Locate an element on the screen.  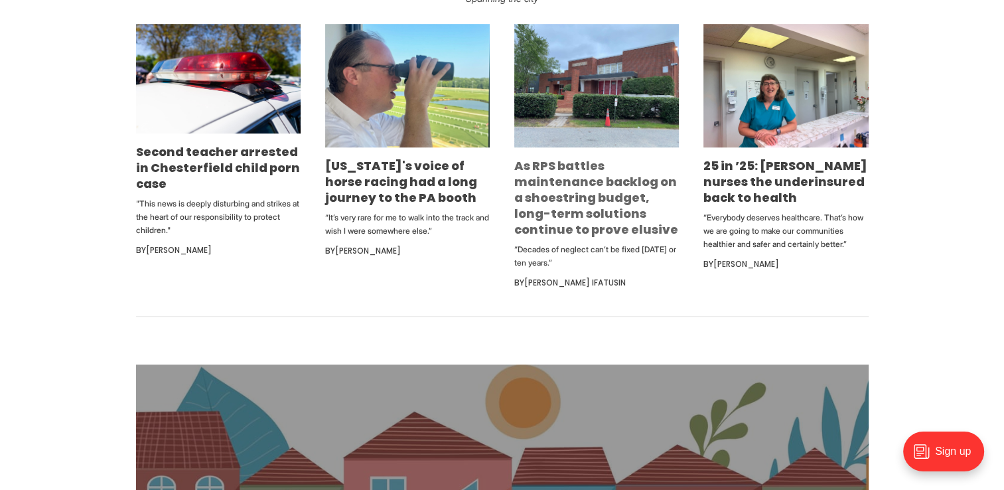
a: Second teacher arrested in Chesterfield child porn case is located at coordinates (218, 167).